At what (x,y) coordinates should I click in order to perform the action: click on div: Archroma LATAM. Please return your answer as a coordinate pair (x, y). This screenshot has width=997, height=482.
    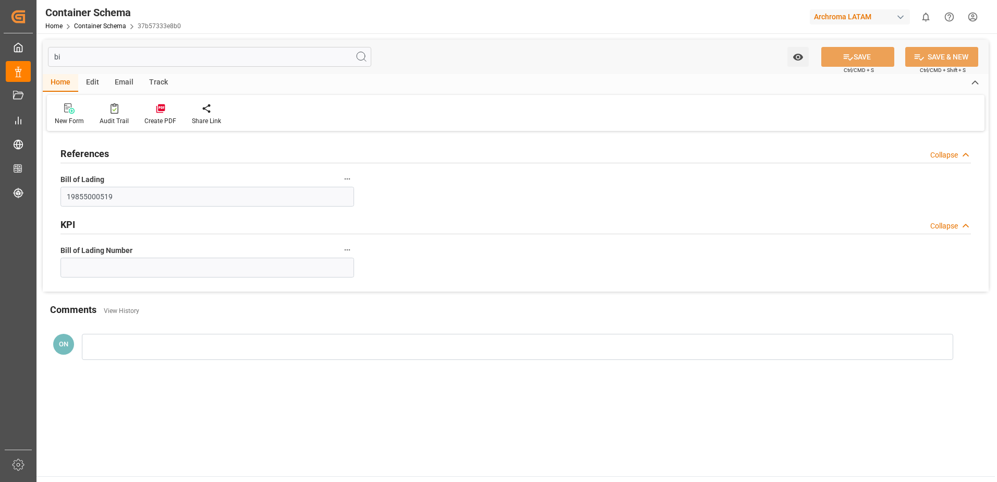
    Looking at the image, I should click on (860, 17).